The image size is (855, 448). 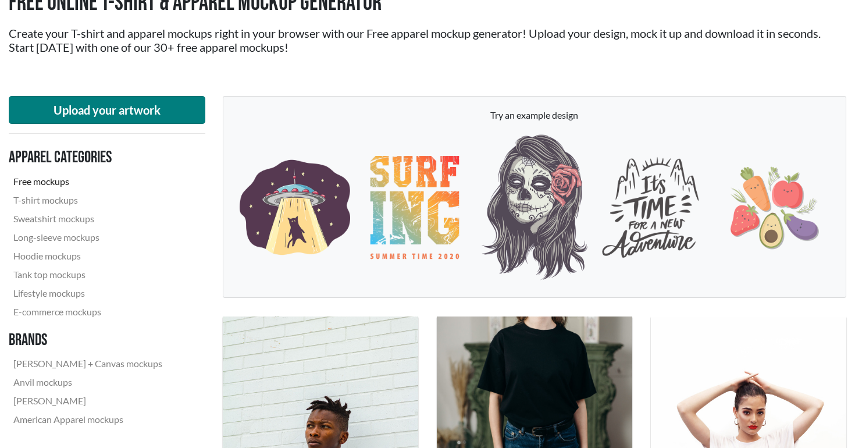 What do you see at coordinates (88, 237) in the screenshot?
I see `a: Long-sleeve mockups` at bounding box center [88, 237].